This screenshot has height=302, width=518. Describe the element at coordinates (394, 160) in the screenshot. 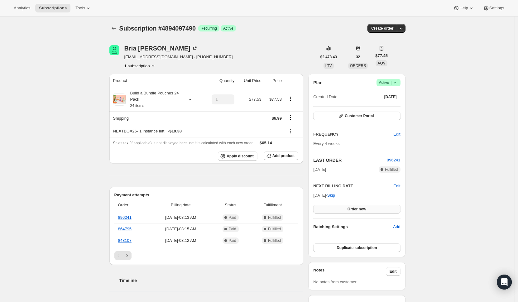

I see `button: 896241` at that location.